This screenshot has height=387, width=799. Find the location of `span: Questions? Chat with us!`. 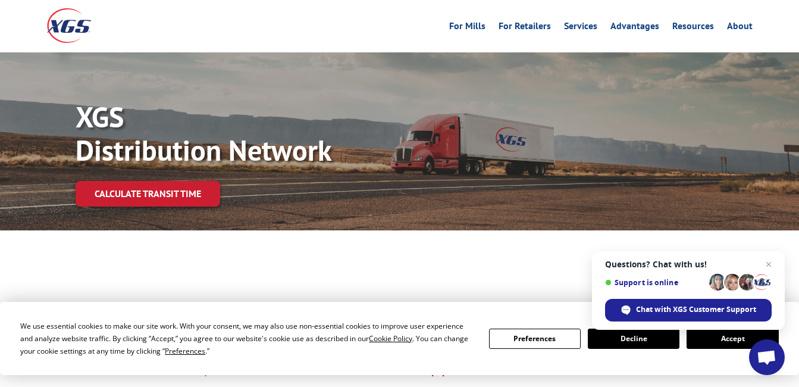

span: Questions? Chat with us! is located at coordinates (688, 264).